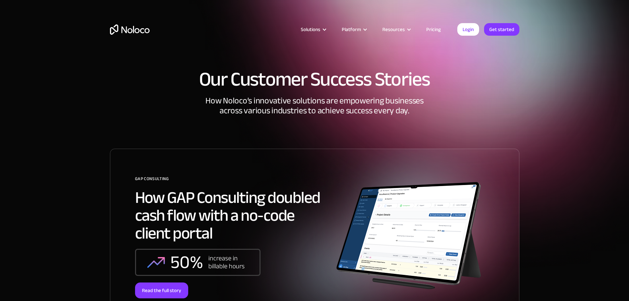 This screenshot has width=629, height=301. What do you see at coordinates (162, 290) in the screenshot?
I see `div: Read the full story` at bounding box center [162, 290].